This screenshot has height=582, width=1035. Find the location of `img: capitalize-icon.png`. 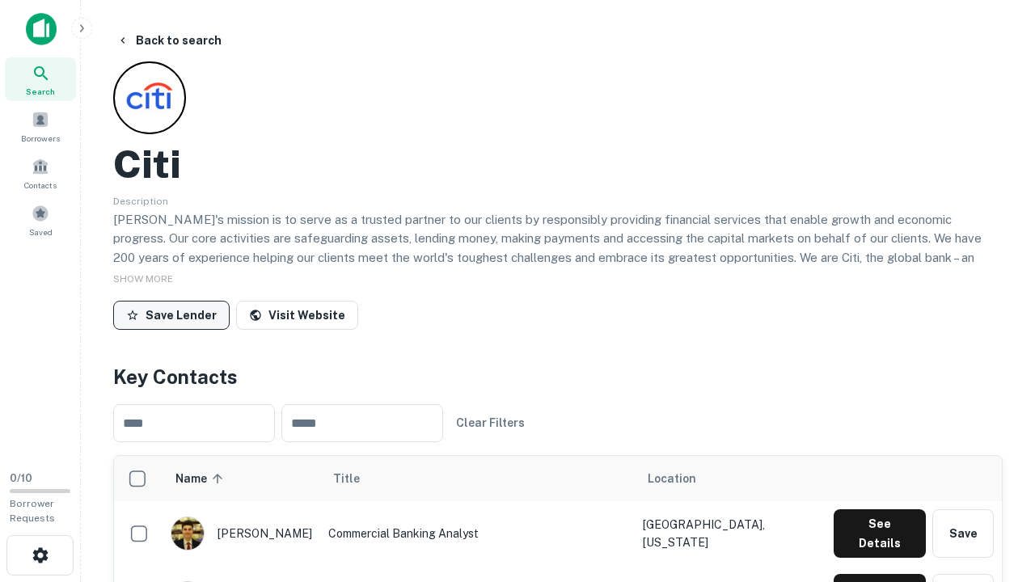

img: capitalize-icon.png is located at coordinates (41, 29).